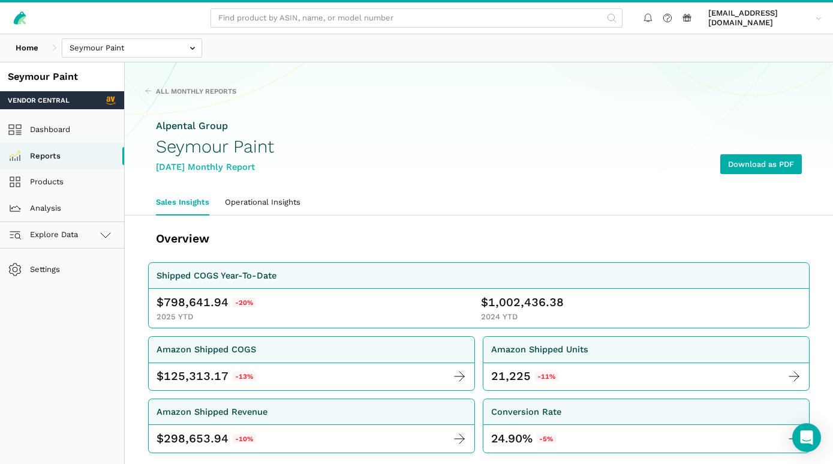 Image resolution: width=833 pixels, height=464 pixels. I want to click on span: 798,641.94, so click(196, 302).